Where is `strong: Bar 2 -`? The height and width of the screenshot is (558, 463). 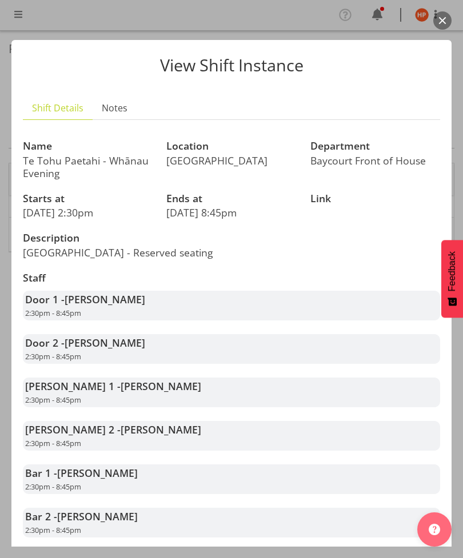 strong: Bar 2 - is located at coordinates (81, 517).